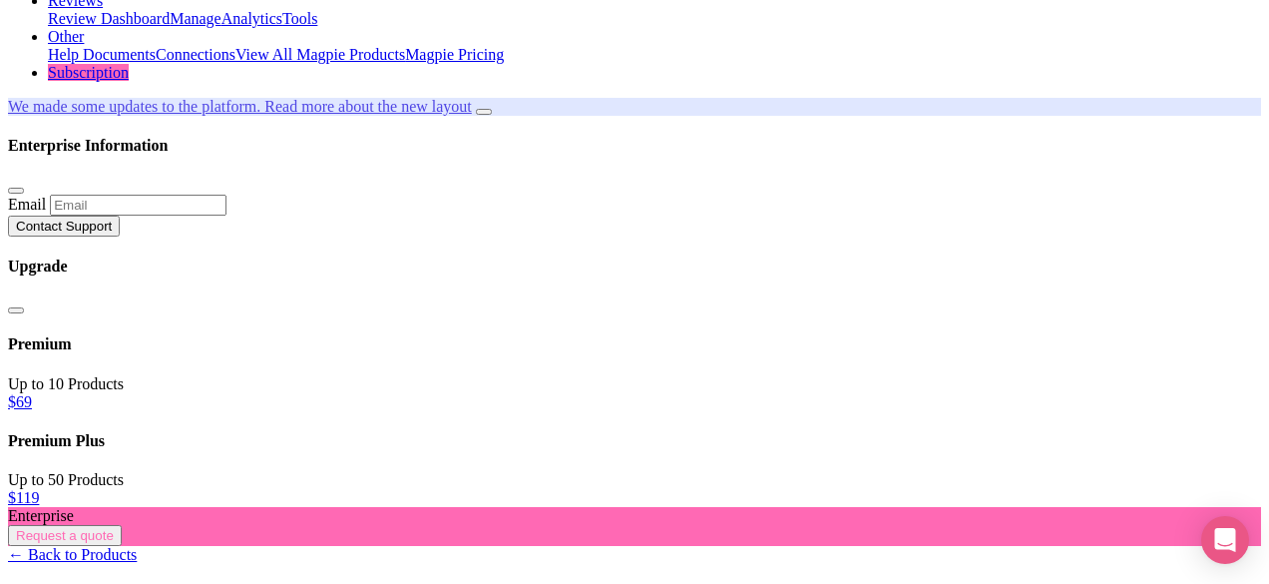  Describe the element at coordinates (195, 54) in the screenshot. I see `a: Connections` at that location.